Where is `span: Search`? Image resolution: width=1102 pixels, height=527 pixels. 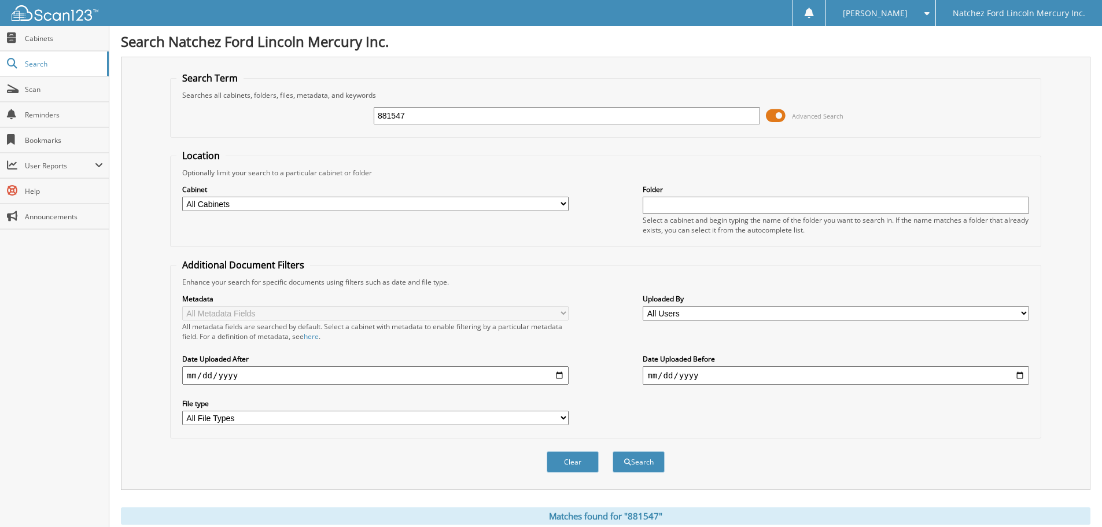
span: Search is located at coordinates (63, 64).